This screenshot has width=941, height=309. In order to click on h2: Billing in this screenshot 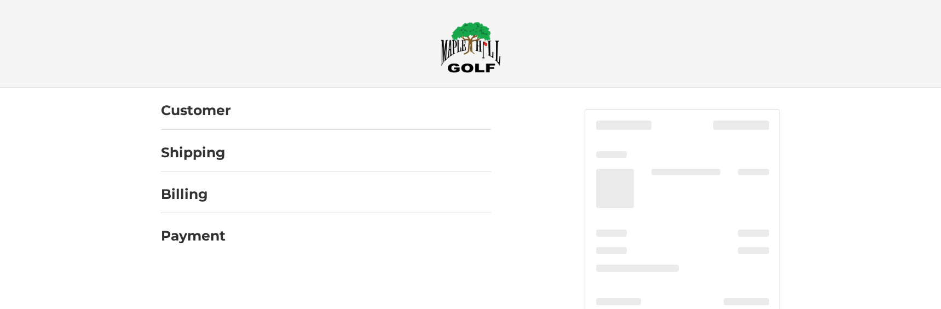, I will do `click(193, 194)`.